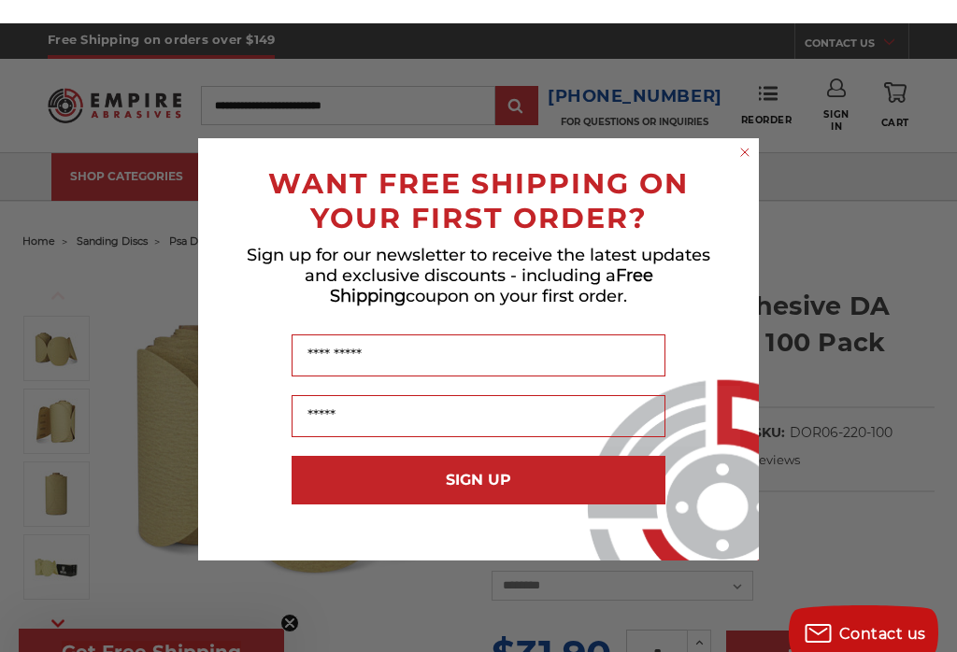 The width and height of the screenshot is (957, 652). What do you see at coordinates (478, 252) in the screenshot?
I see `span: Sign up for our newsletter to receive the latest updates and exclusive discounts - including a co...` at bounding box center [478, 252].